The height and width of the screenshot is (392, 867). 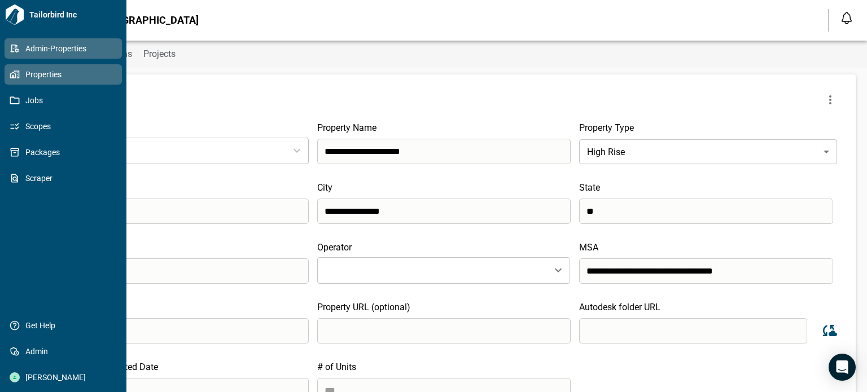 What do you see at coordinates (65, 352) in the screenshot?
I see `span: Admin` at bounding box center [65, 352].